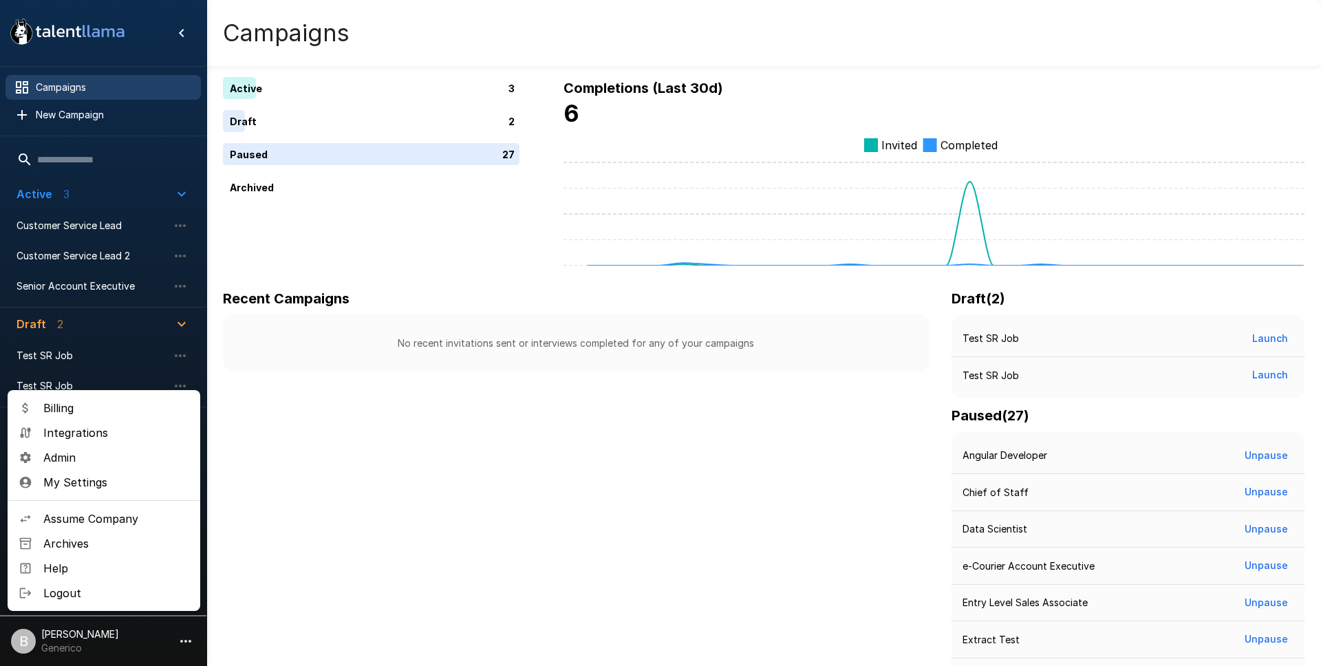  Describe the element at coordinates (116, 433) in the screenshot. I see `span: Integrations` at that location.